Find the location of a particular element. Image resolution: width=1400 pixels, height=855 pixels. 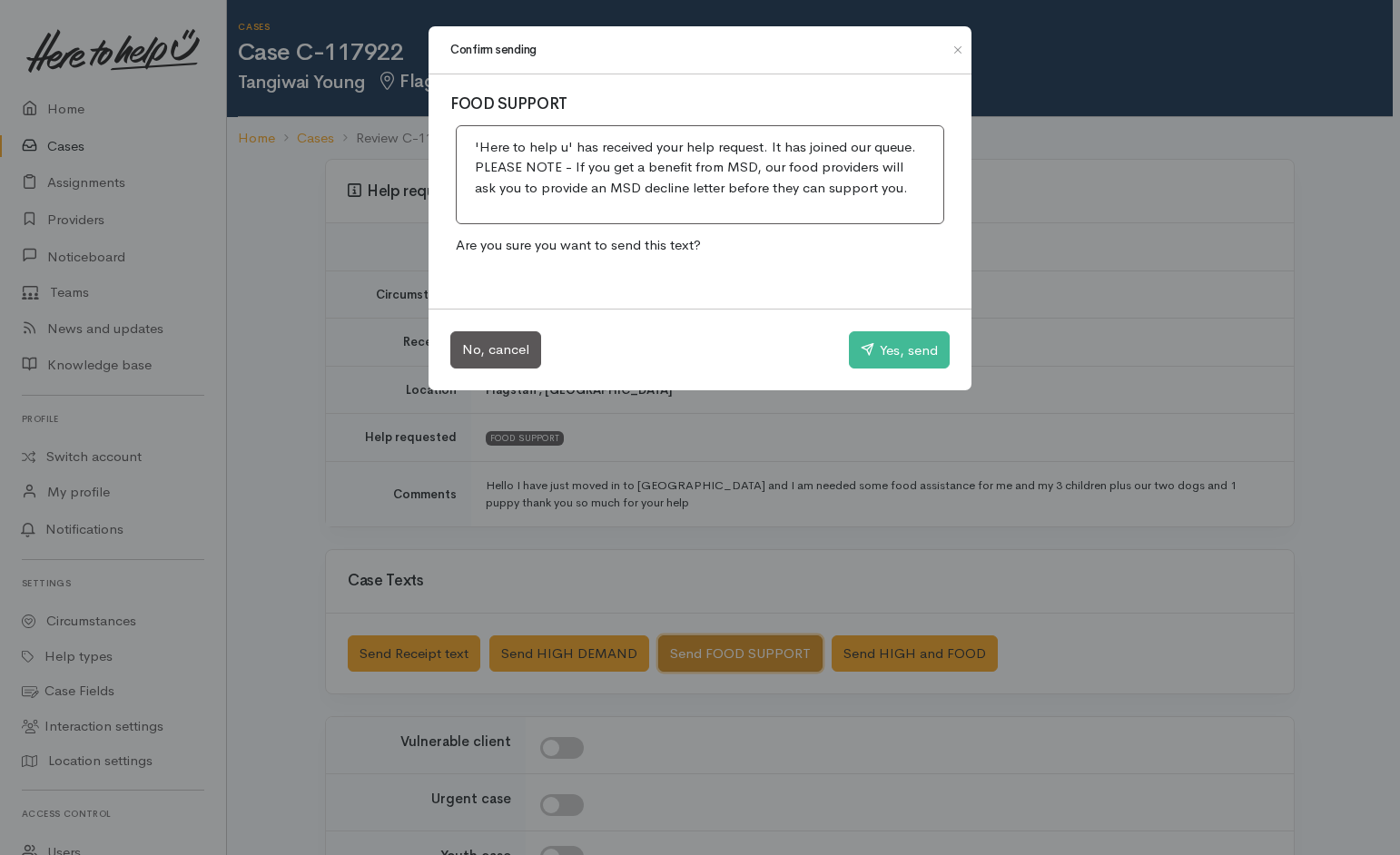

p: 'Here to help u' has received your help request. It has joined our queue. PLEASE NOTE - If you ge... is located at coordinates (700, 168).